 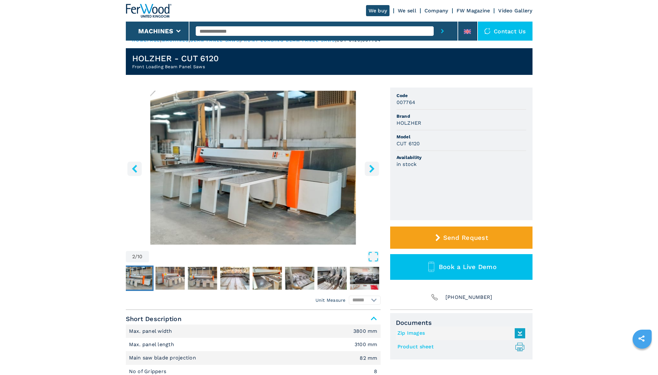 What do you see at coordinates (409, 123) in the screenshot?
I see `h3: HOLZHER` at bounding box center [409, 123].